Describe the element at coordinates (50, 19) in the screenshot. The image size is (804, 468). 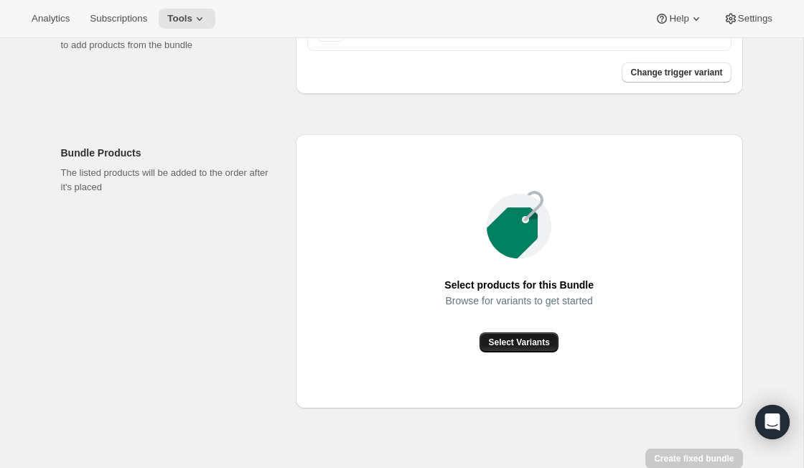
I see `span: Analytics` at that location.